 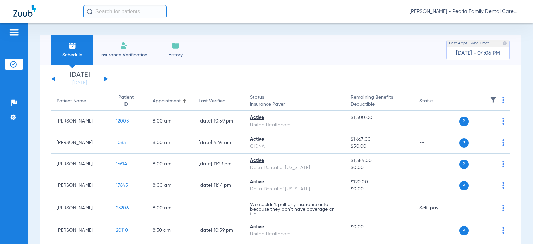 What do you see at coordinates (469, 43) in the screenshot?
I see `span: Last Appt. Sync Time:` at bounding box center [469, 43].